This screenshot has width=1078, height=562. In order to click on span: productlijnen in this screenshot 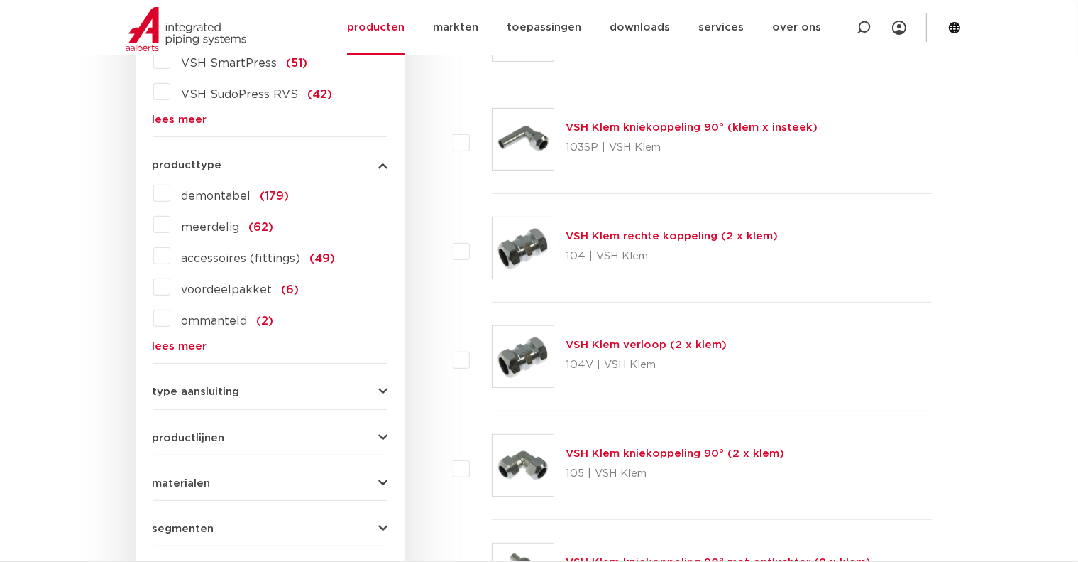, I will do `click(189, 437)`.